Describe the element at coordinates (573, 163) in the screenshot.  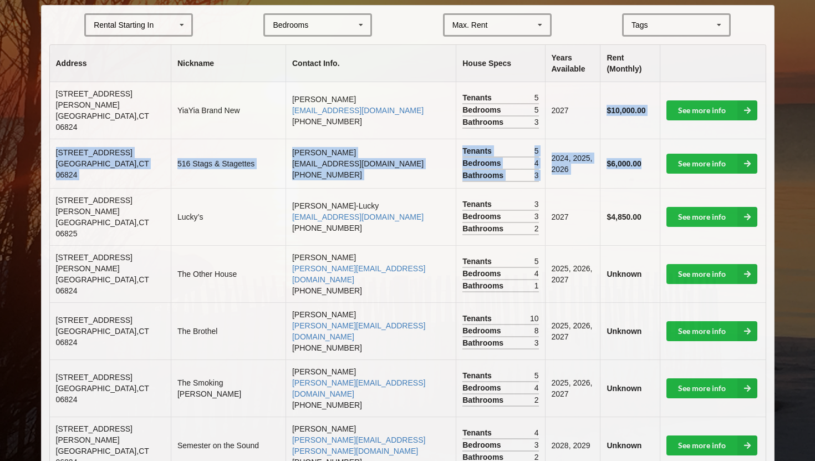
I see `td: 2024, 2025, 2026` at that location.